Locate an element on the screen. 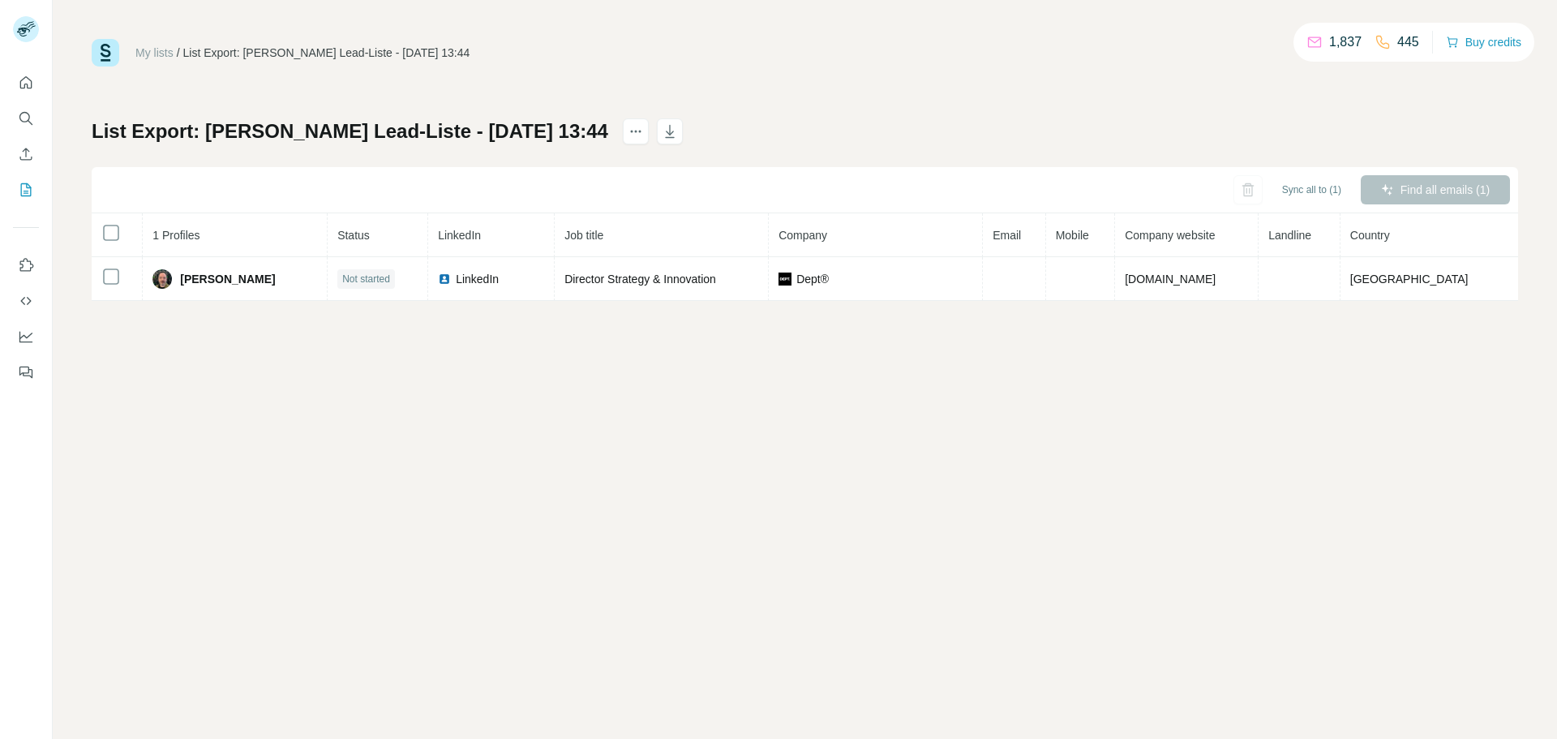 This screenshot has height=739, width=1557. p: 1,837 is located at coordinates (1346, 42).